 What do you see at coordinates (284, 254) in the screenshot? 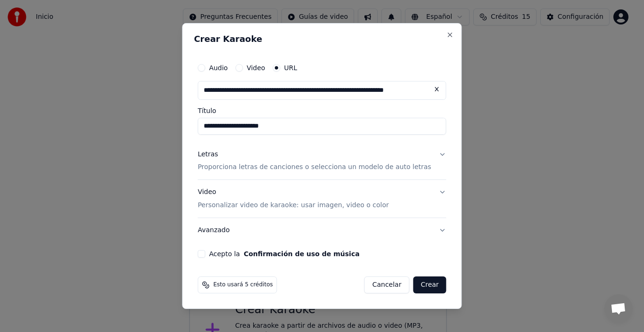
I see `label: Acepto la` at bounding box center [284, 254].